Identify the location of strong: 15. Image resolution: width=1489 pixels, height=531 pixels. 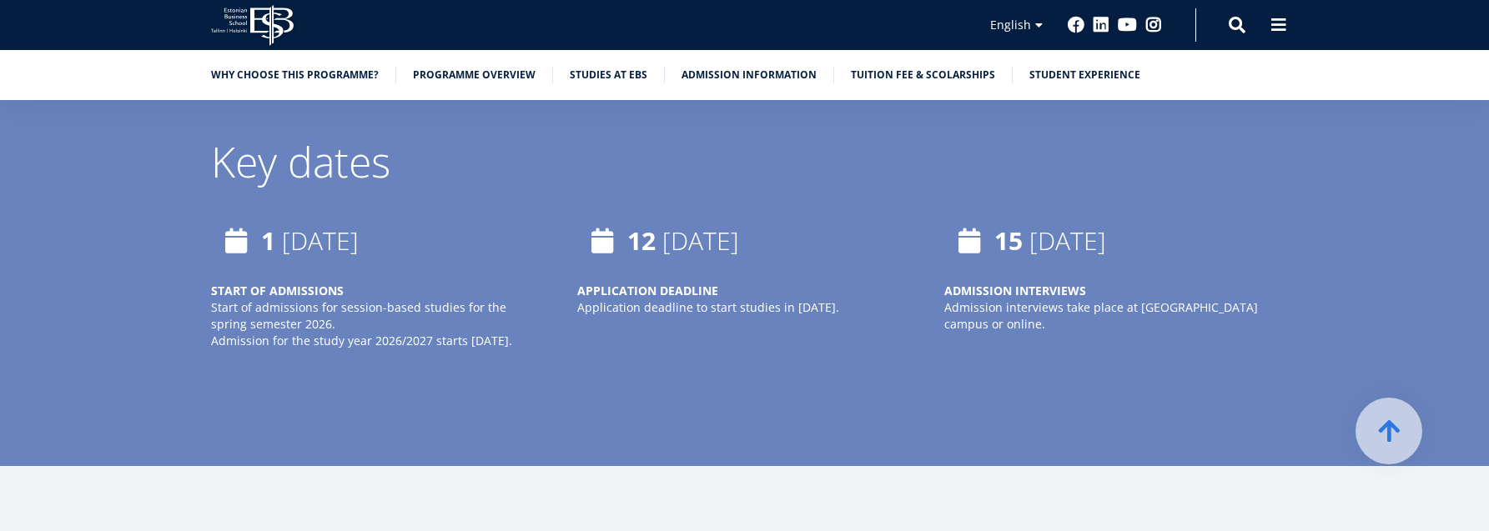
(1009, 240).